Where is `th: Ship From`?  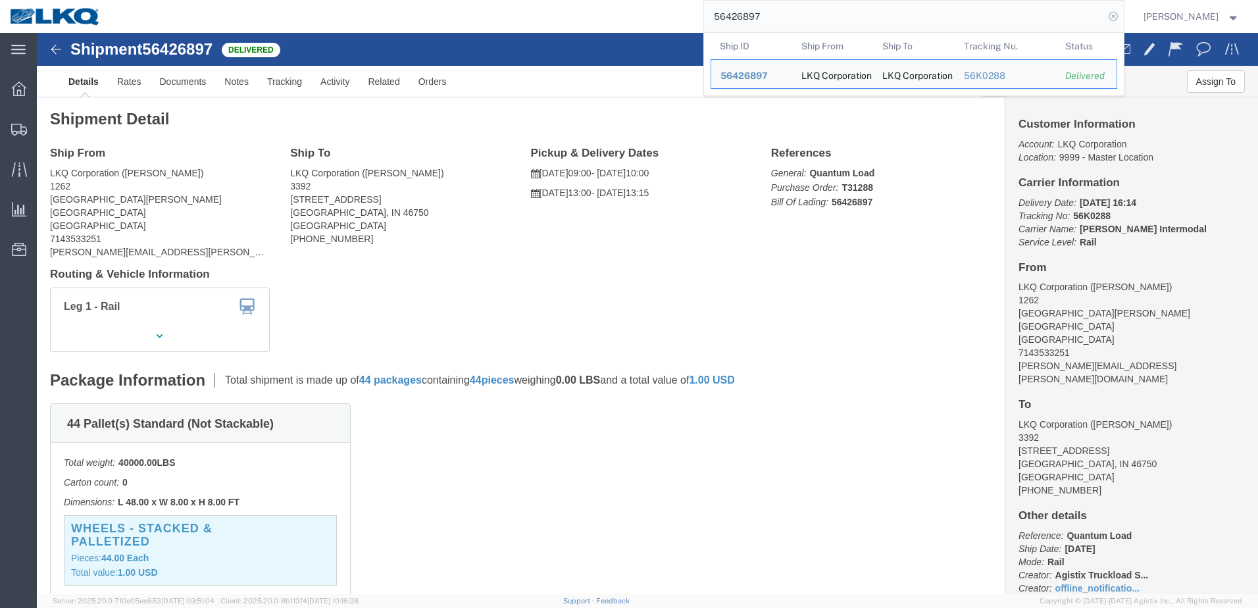 th: Ship From is located at coordinates (832, 46).